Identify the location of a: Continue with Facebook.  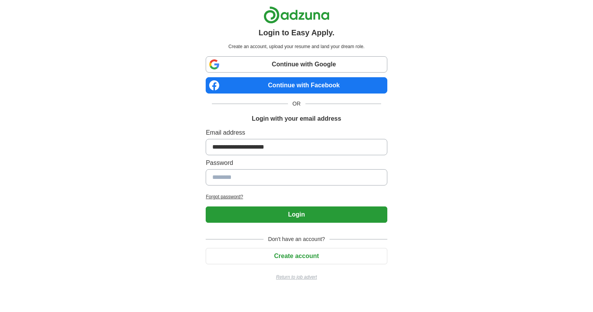
(296, 85).